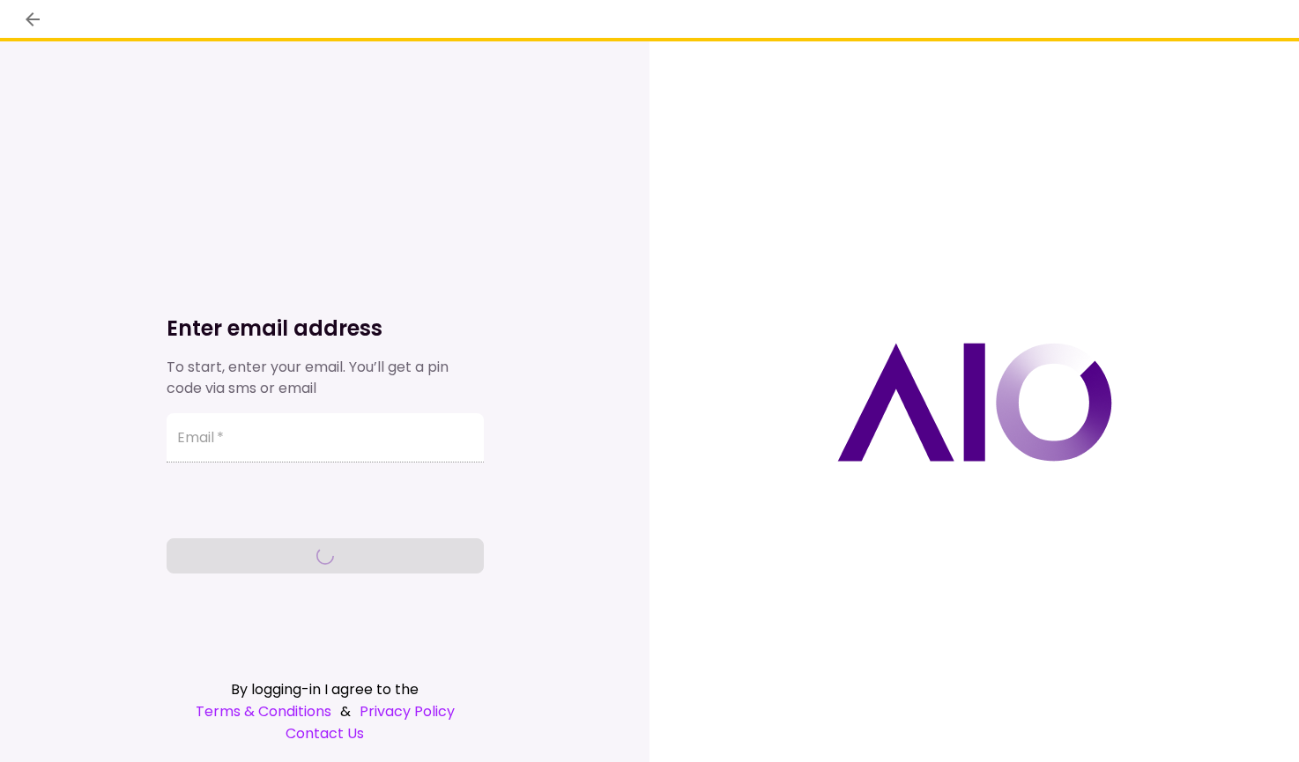 Image resolution: width=1299 pixels, height=762 pixels. I want to click on img: AIO logo, so click(974, 402).